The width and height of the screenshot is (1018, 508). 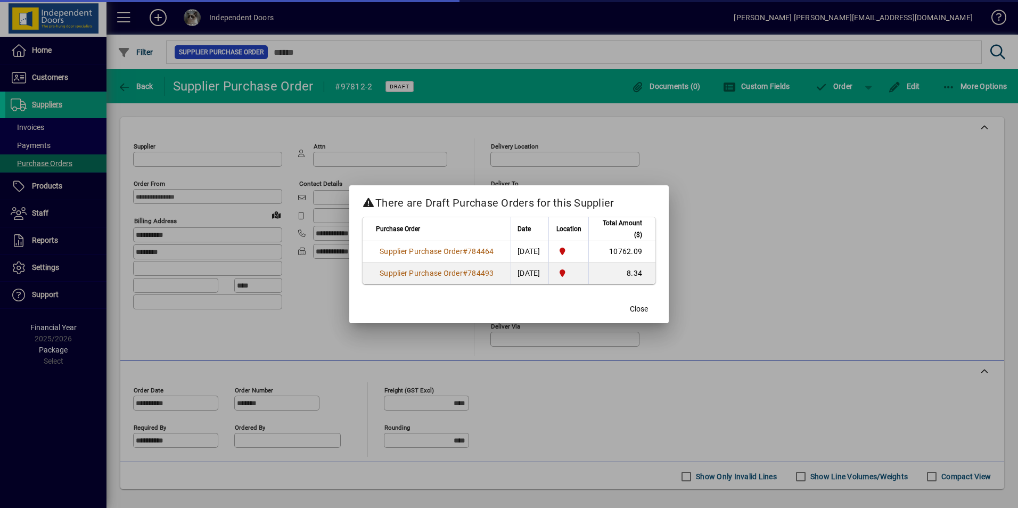 What do you see at coordinates (568, 229) in the screenshot?
I see `span: Location` at bounding box center [568, 229].